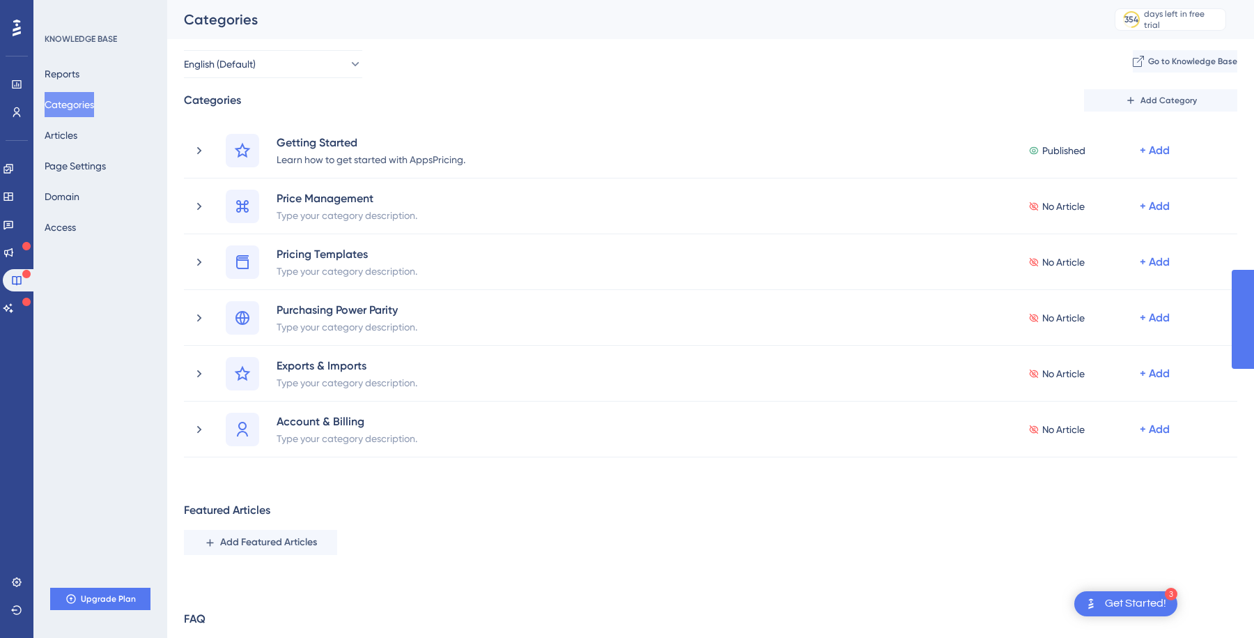 The width and height of the screenshot is (1254, 638). What do you see at coordinates (1172, 594) in the screenshot?
I see `div: 3` at bounding box center [1172, 594].